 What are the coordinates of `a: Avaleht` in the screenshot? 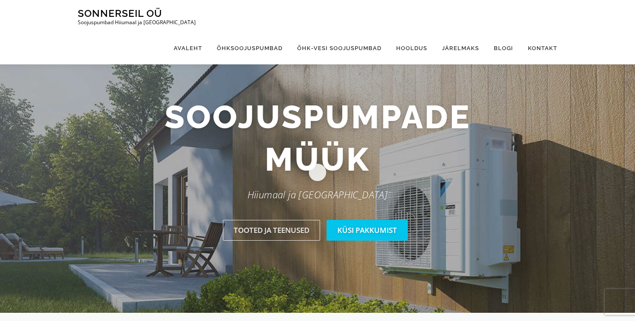 It's located at (188, 48).